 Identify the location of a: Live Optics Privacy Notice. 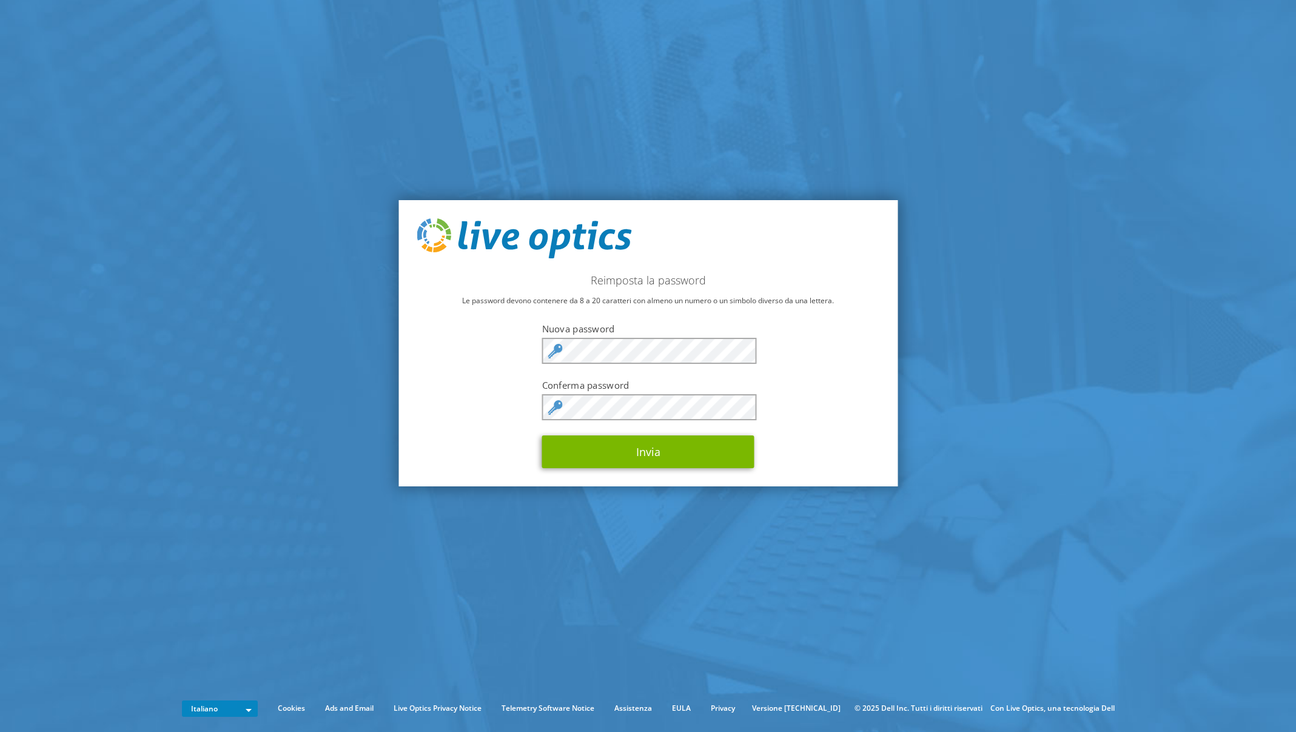
(437, 708).